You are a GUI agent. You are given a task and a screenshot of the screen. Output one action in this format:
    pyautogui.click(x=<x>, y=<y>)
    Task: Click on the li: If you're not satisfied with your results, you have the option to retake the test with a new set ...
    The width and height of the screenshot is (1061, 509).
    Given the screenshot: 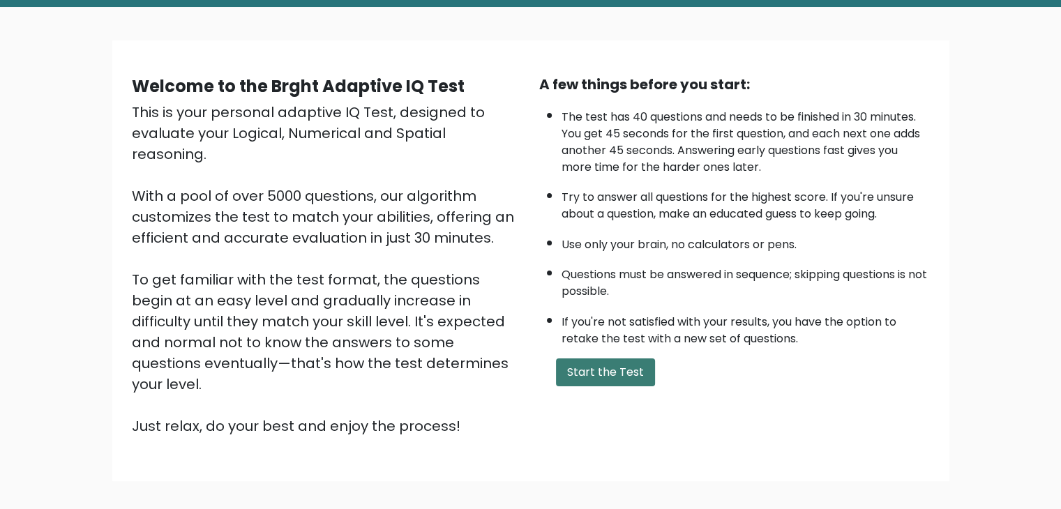 What is the action you would take?
    pyautogui.click(x=746, y=327)
    